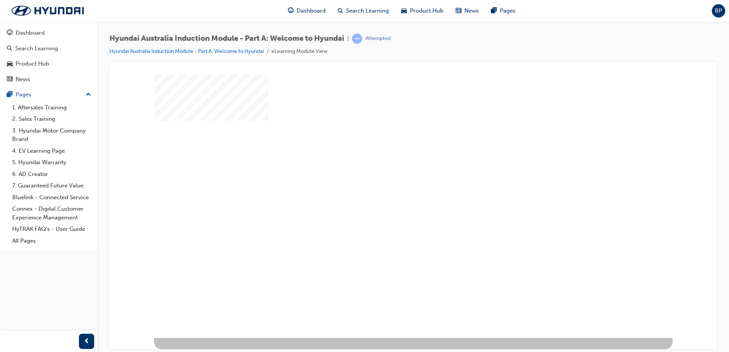 Image resolution: width=729 pixels, height=352 pixels. What do you see at coordinates (48, 11) in the screenshot?
I see `a: Trak` at bounding box center [48, 11].